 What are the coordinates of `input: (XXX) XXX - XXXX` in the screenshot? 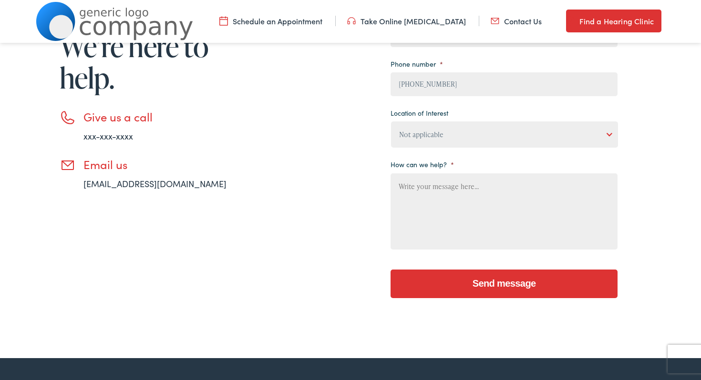 It's located at (504, 84).